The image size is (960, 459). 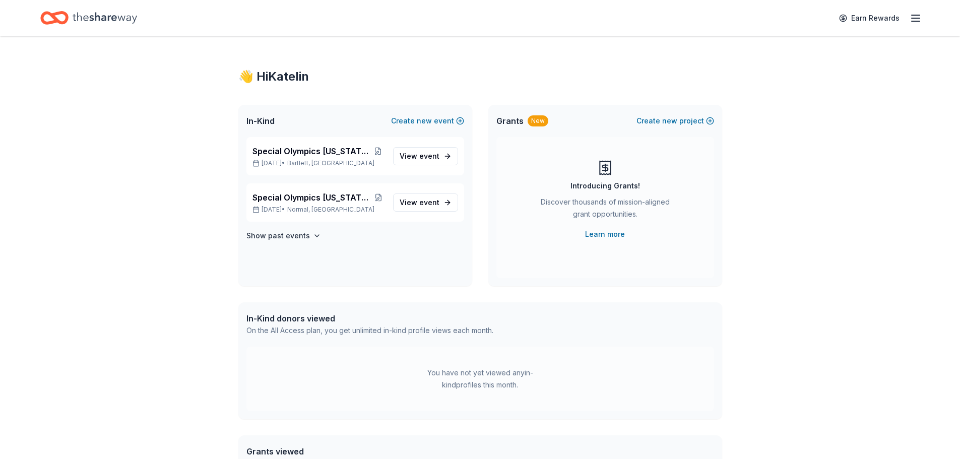 What do you see at coordinates (605, 186) in the screenshot?
I see `div: Introducing Grants!` at bounding box center [605, 186].